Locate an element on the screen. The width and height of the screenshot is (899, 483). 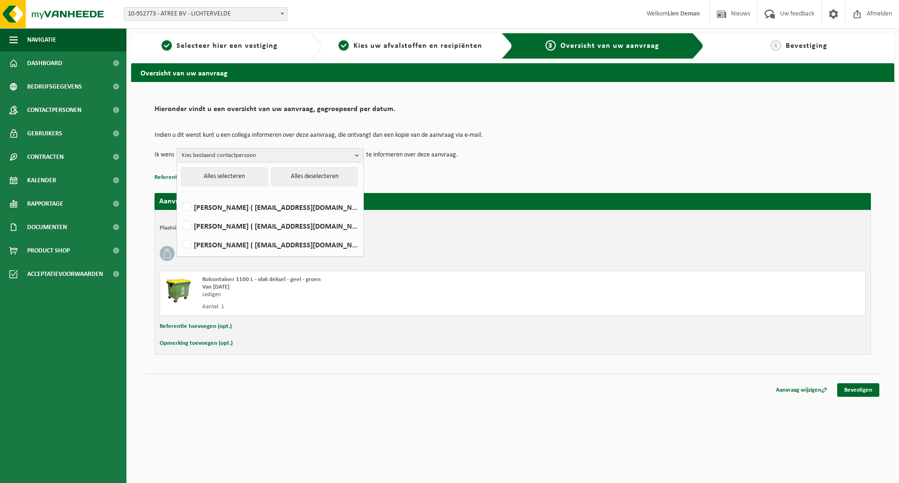
span: Bevestiging is located at coordinates (806, 46).